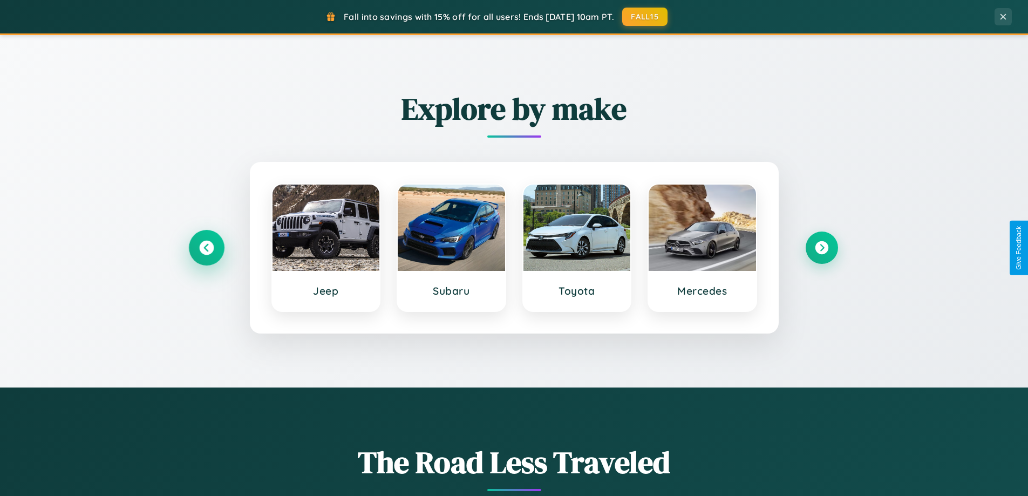 This screenshot has height=496, width=1028. I want to click on button: FALL15, so click(645, 17).